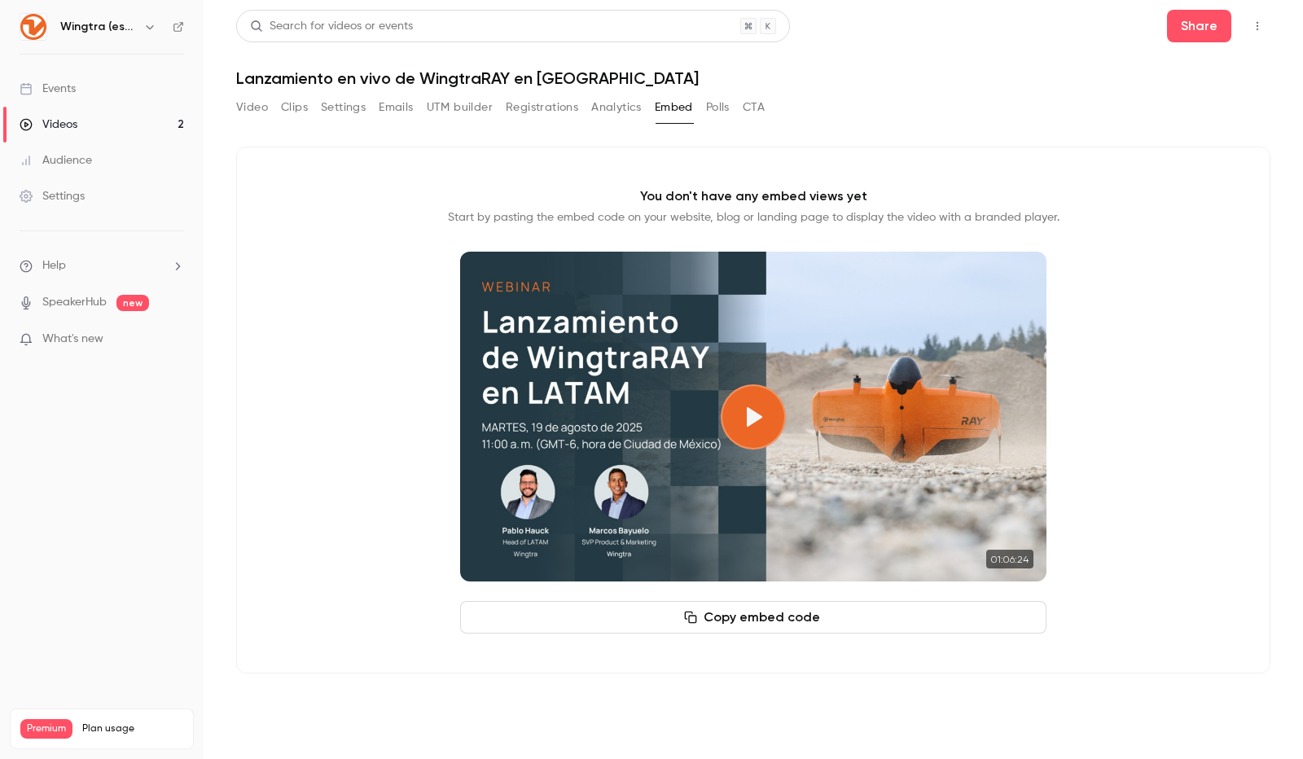 This screenshot has height=759, width=1303. I want to click on button: Settings, so click(343, 108).